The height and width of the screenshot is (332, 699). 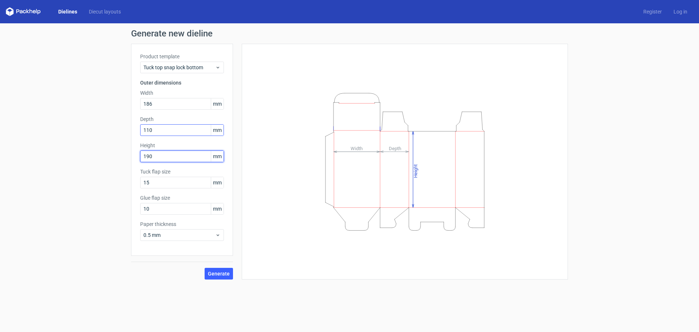 What do you see at coordinates (395, 148) in the screenshot?
I see `tspan: Depth` at bounding box center [395, 148].